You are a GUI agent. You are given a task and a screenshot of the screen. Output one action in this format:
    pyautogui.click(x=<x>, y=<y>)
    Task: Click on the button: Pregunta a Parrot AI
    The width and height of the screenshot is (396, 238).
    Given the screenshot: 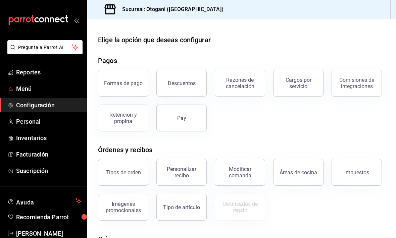 What is the action you would take?
    pyautogui.click(x=45, y=47)
    